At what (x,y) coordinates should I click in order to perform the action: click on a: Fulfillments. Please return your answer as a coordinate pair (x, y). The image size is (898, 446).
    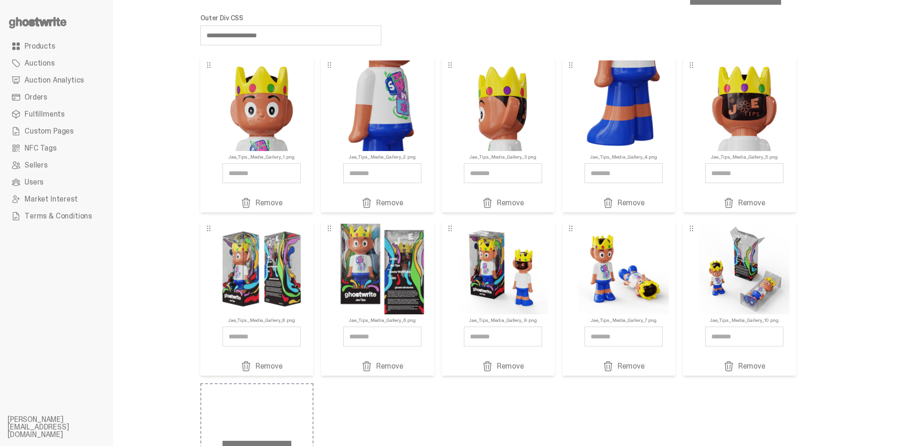
    Looking at the image, I should click on (57, 114).